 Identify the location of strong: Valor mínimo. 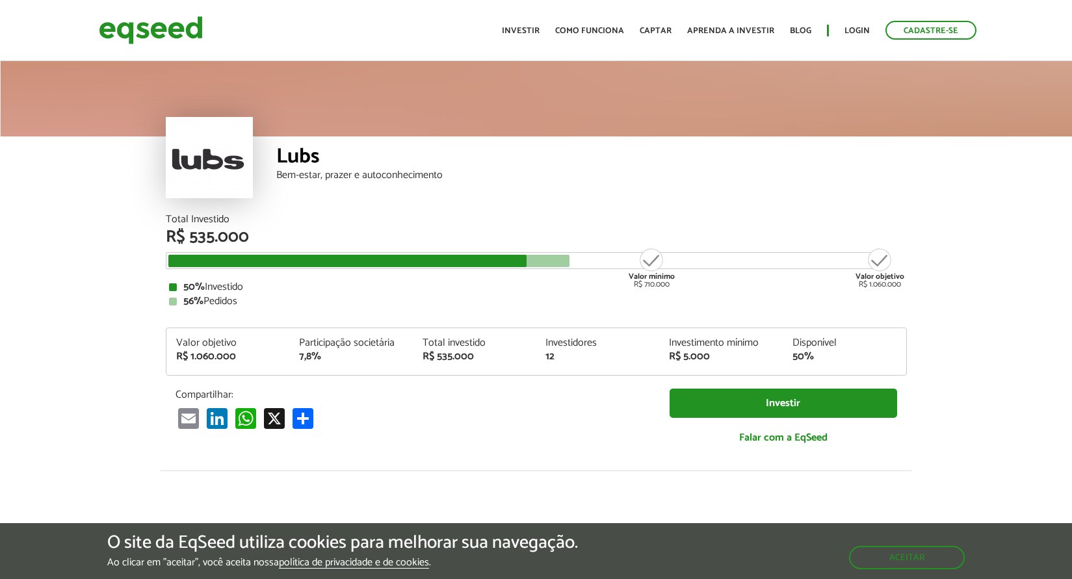
(652, 276).